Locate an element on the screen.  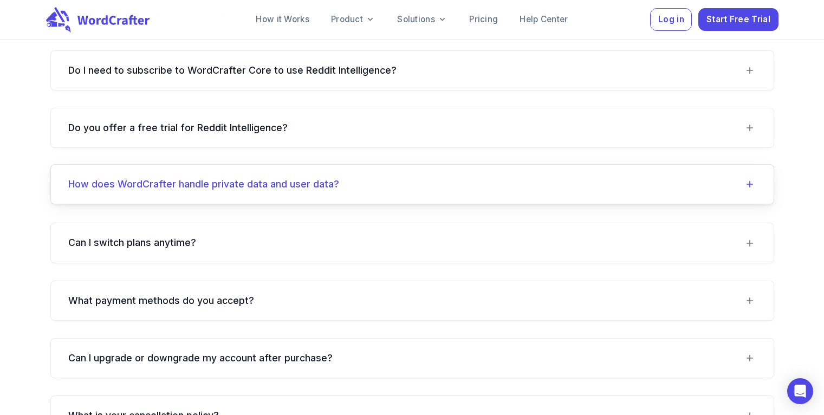
span: Log in is located at coordinates (672, 20).